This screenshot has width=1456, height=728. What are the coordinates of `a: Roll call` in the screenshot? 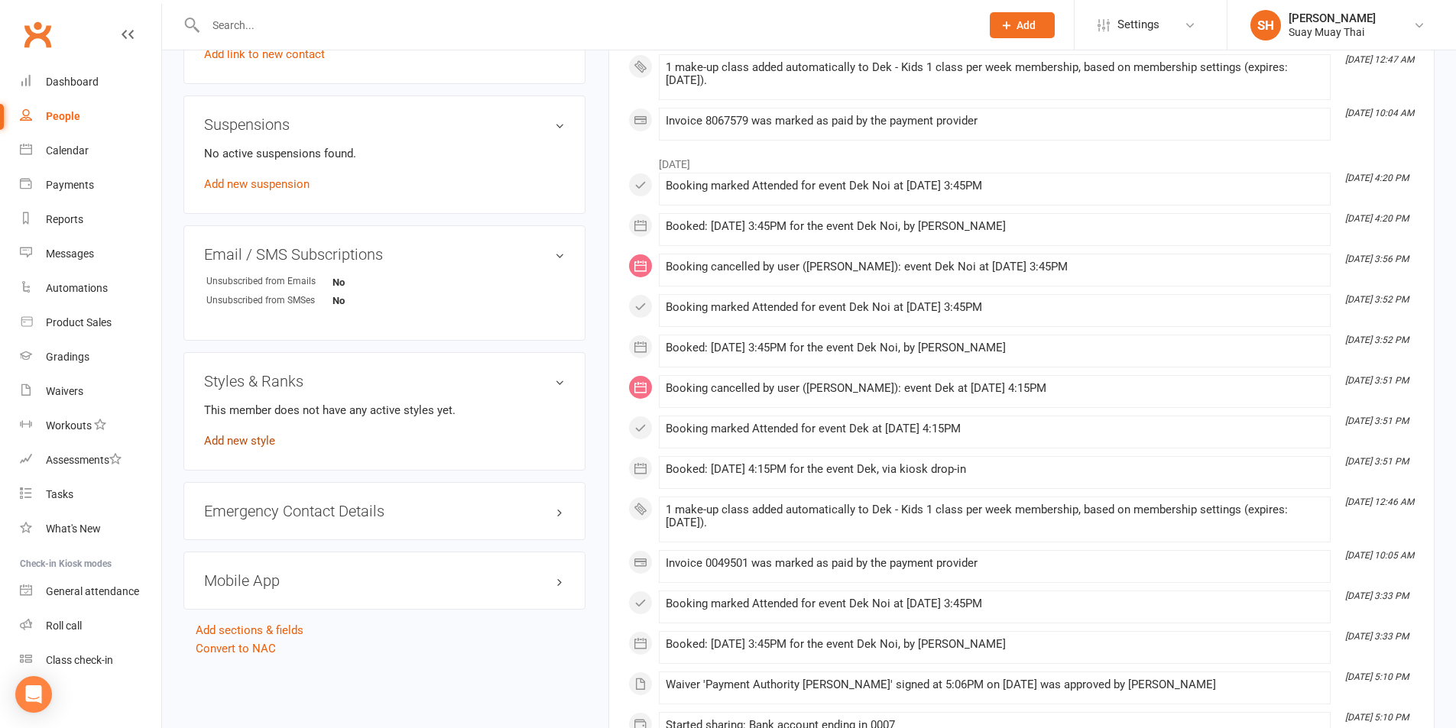 It's located at (90, 626).